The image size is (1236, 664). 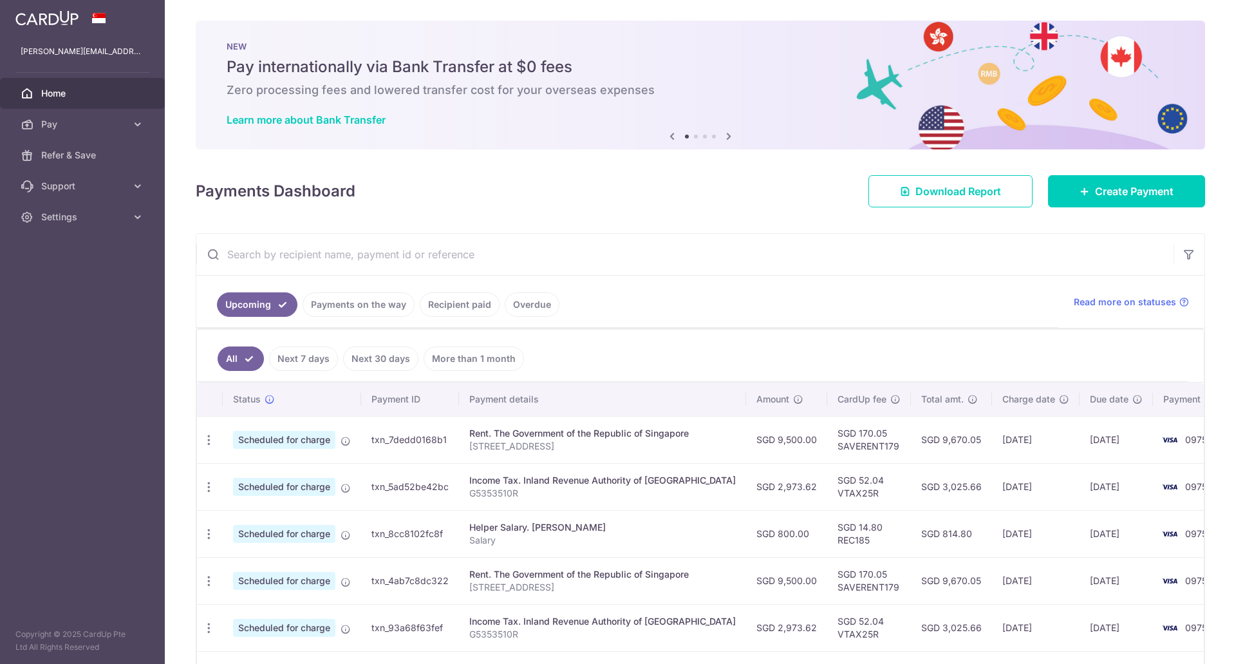 What do you see at coordinates (1134, 191) in the screenshot?
I see `span: Create Payment` at bounding box center [1134, 191].